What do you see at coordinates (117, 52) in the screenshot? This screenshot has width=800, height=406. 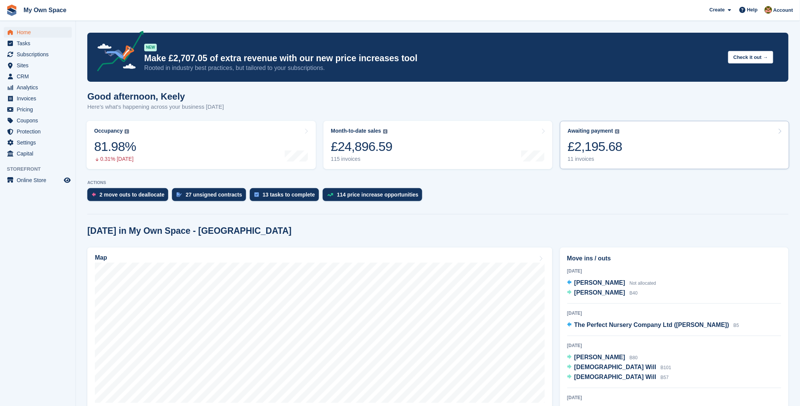 I see `img: price-adjustments-announcement-icon-8257ccfd72463d97f412b2fc003d46551f7dbcb40ab6d574587a9cd5c0d94...` at bounding box center [117, 52].